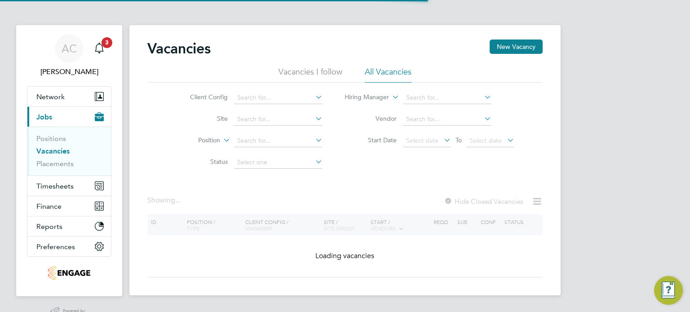 The width and height of the screenshot is (690, 312). What do you see at coordinates (69, 273) in the screenshot?
I see `a: Go to home page` at bounding box center [69, 273].